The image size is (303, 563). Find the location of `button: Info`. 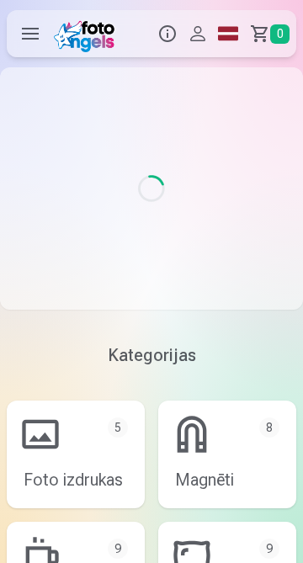

button: Info is located at coordinates (167, 34).